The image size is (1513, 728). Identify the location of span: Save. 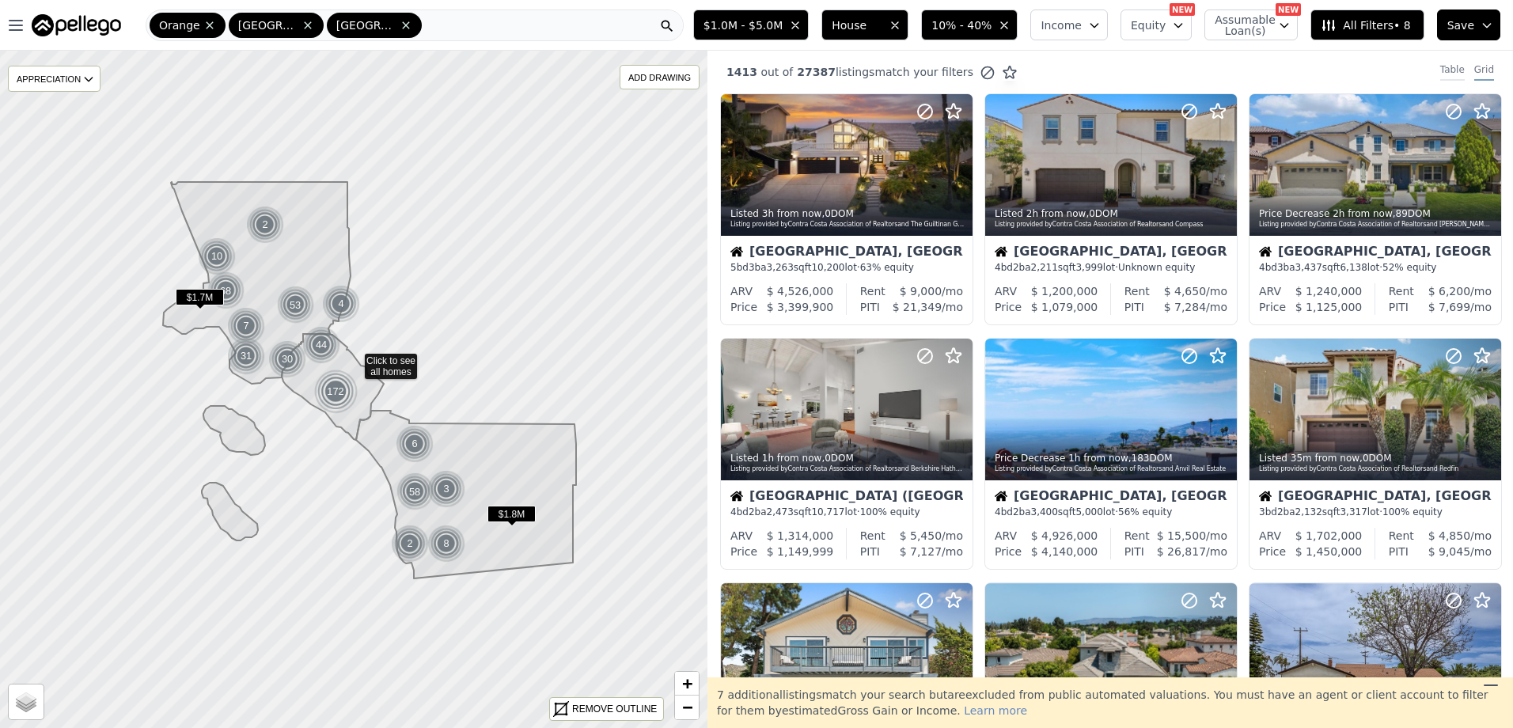
(1461, 25).